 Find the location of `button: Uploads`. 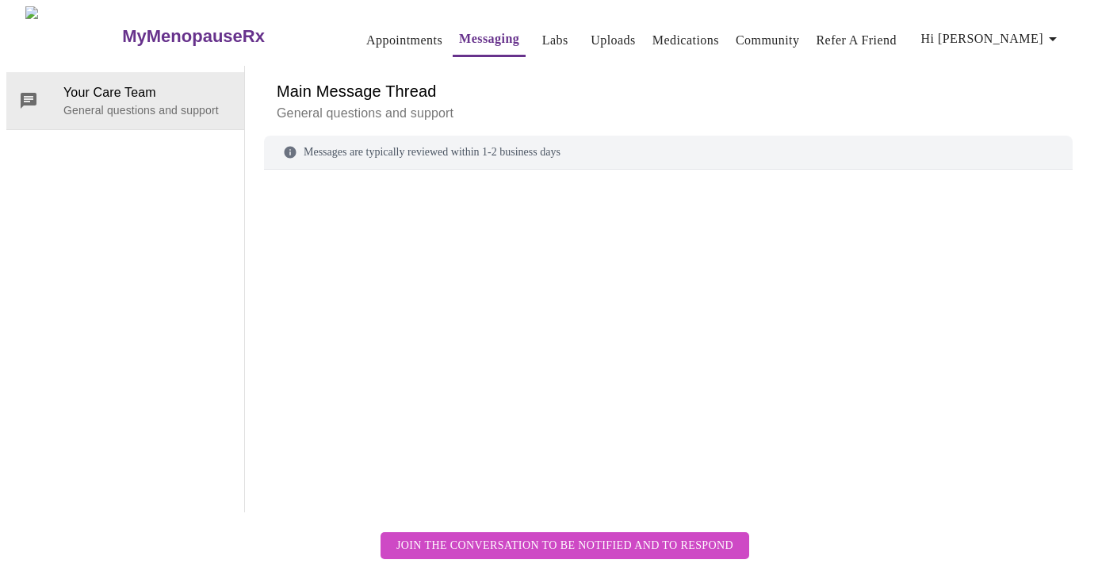

button: Uploads is located at coordinates (613, 40).